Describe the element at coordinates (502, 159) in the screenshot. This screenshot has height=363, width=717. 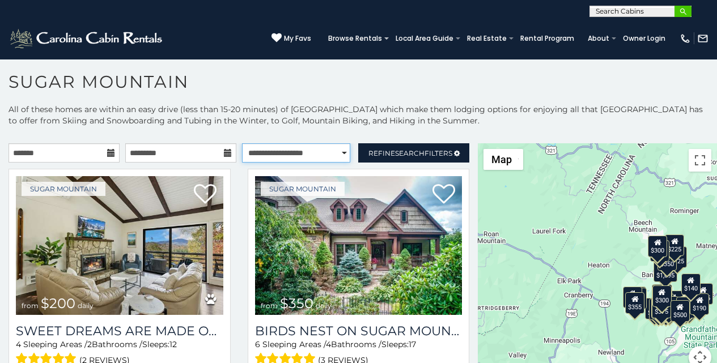
I see `span: Map` at that location.